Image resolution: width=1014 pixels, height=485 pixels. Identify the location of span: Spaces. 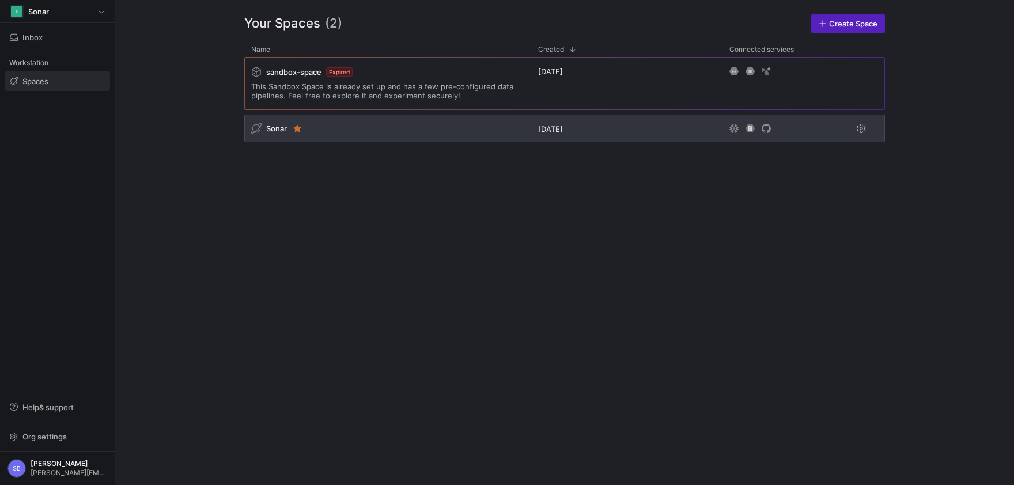
(35, 81).